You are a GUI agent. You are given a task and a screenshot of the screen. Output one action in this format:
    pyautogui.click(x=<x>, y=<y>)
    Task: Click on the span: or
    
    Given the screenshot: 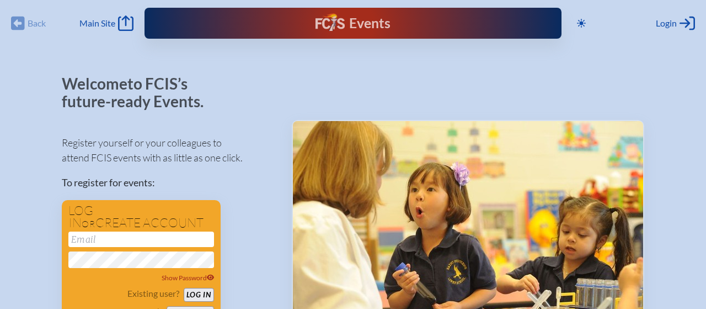 What is the action you would take?
    pyautogui.click(x=88, y=224)
    